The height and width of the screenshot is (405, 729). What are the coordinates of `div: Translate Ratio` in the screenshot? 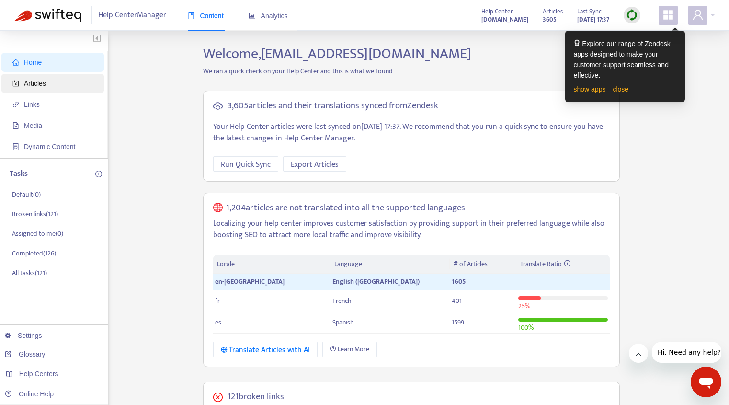 It's located at (563, 264).